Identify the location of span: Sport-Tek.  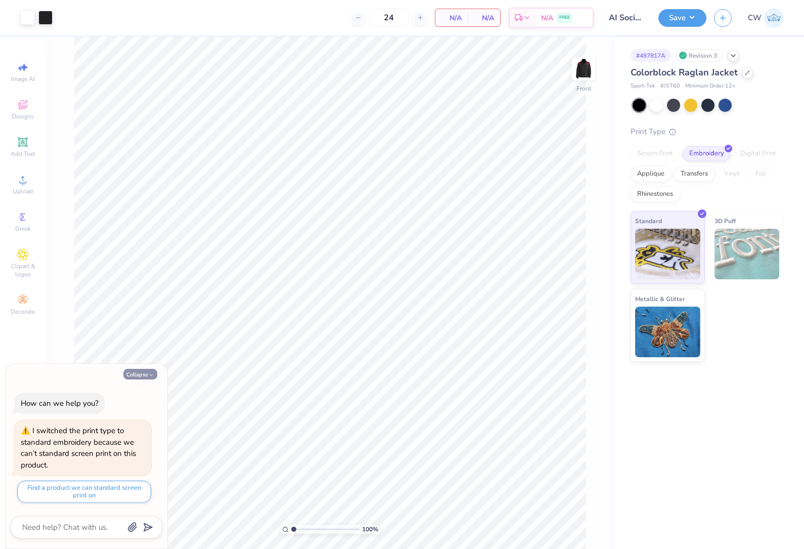
(643, 86).